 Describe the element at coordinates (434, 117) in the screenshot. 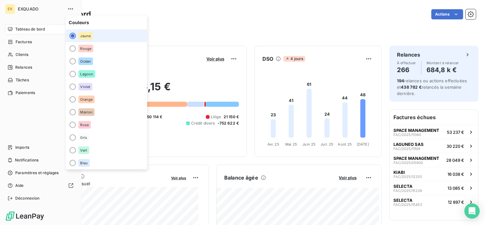

I see `h6: Factures échues` at that location.